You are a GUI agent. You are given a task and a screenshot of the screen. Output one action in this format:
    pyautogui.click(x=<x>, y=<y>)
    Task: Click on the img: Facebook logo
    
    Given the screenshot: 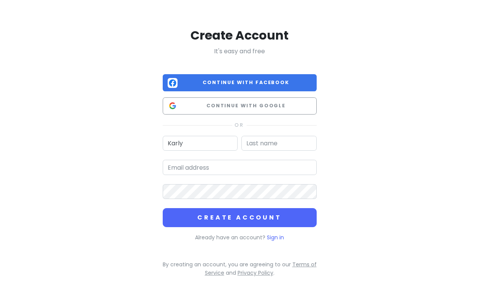 What is the action you would take?
    pyautogui.click(x=173, y=83)
    